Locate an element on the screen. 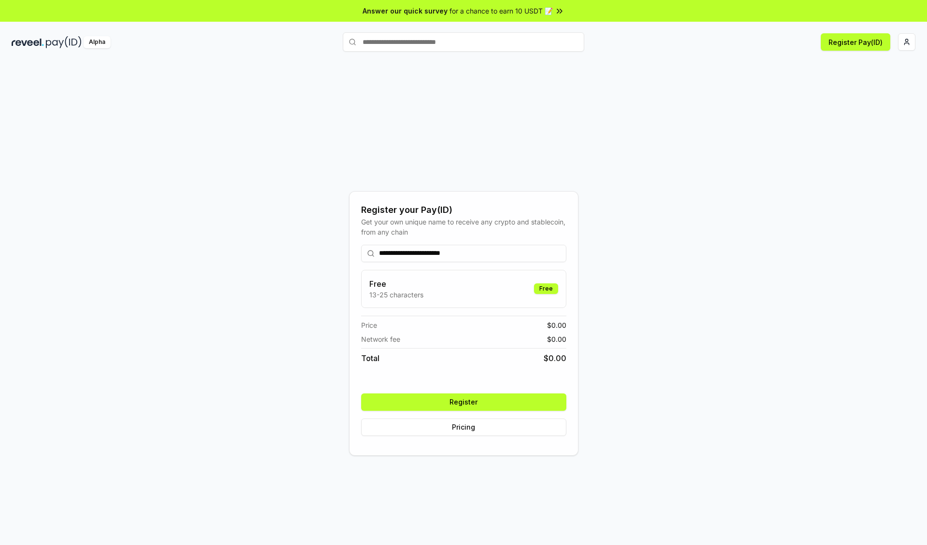 The image size is (927, 545). div: Free is located at coordinates (546, 289).